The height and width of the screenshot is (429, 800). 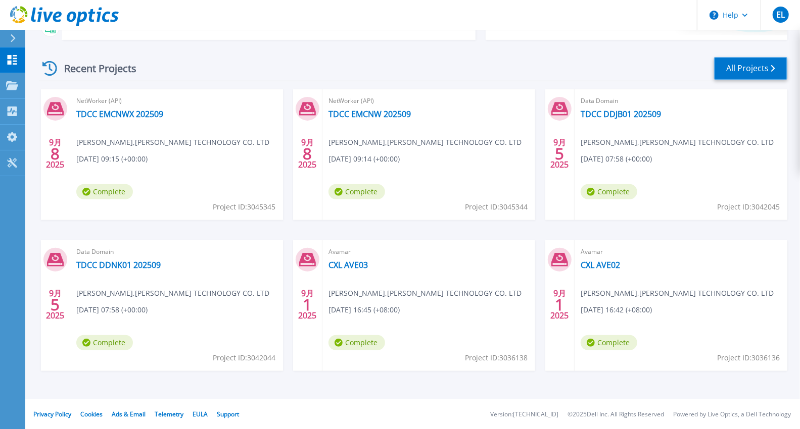 What do you see at coordinates (780, 15) in the screenshot?
I see `span: EL` at bounding box center [780, 15].